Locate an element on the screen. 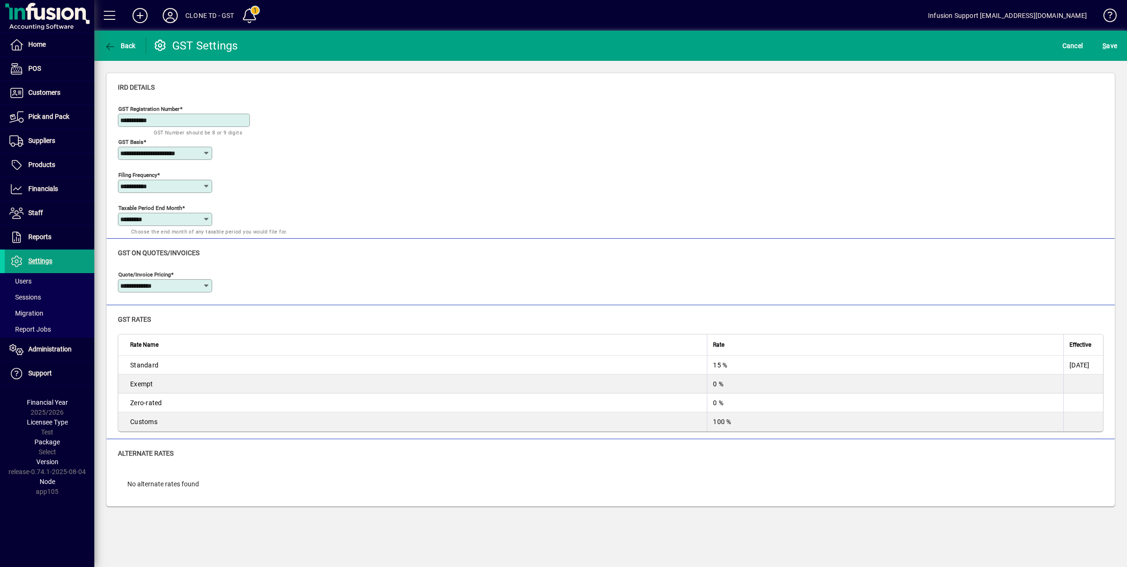 Image resolution: width=1127 pixels, height=567 pixels. span: Settings is located at coordinates (40, 261).